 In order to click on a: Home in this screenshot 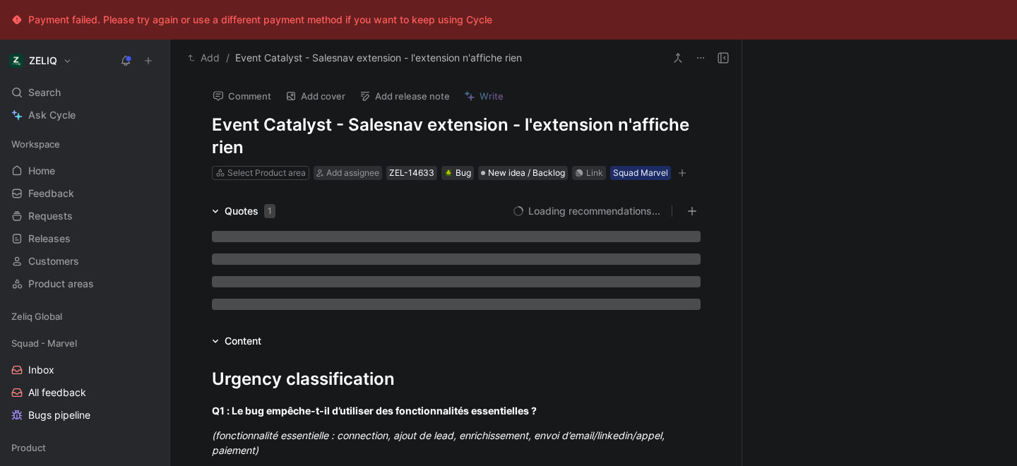, I will do `click(85, 171)`.